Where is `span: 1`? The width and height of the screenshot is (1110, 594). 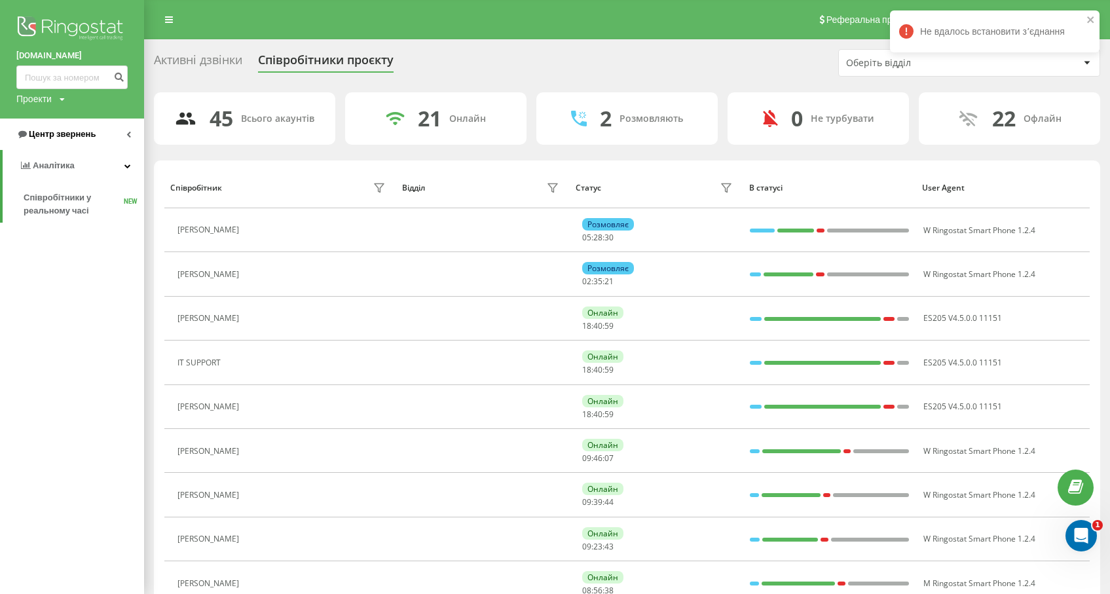
span: 1 is located at coordinates (1098, 525).